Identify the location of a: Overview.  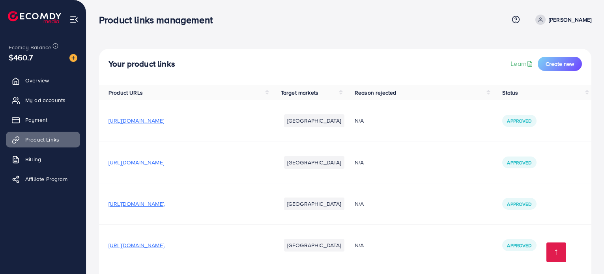
(43, 81).